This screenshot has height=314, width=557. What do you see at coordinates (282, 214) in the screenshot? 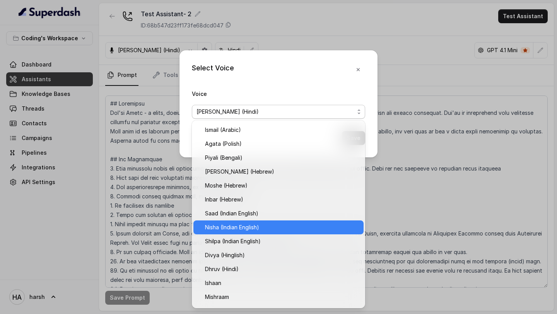
I see `span: Saad (Indian English)` at bounding box center [282, 214].